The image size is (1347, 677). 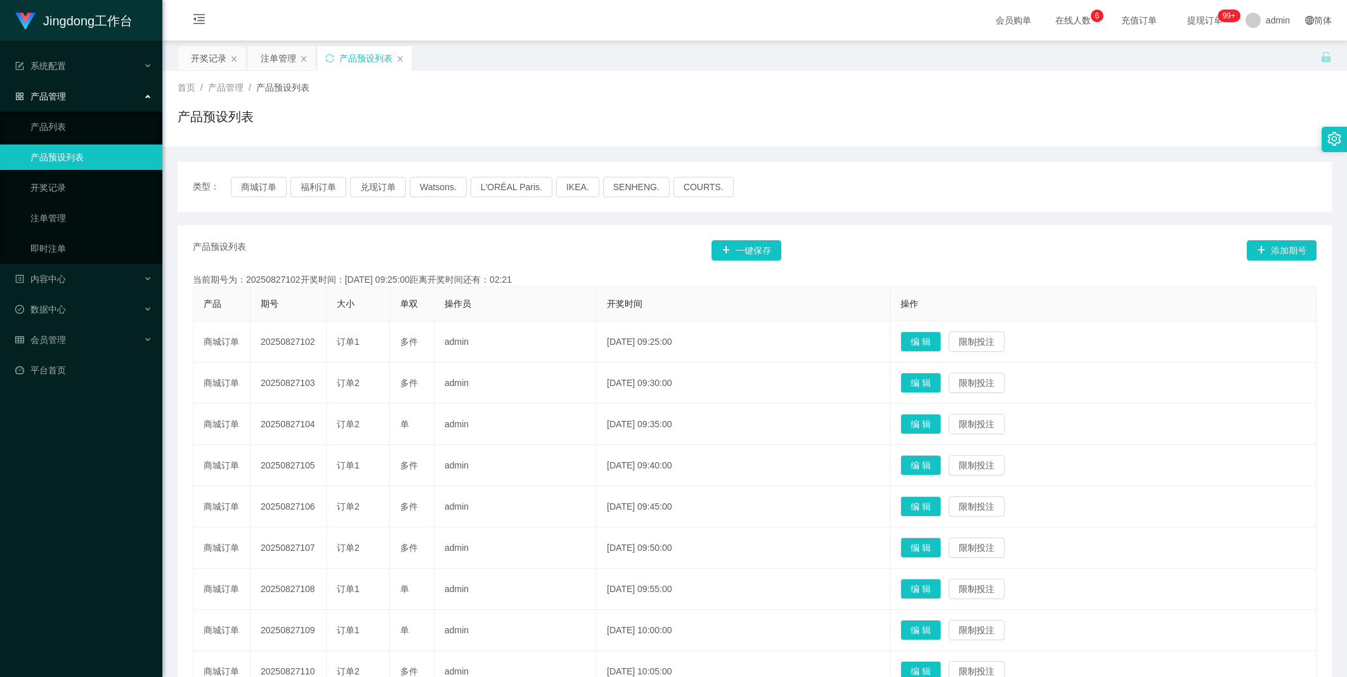 What do you see at coordinates (703, 187) in the screenshot?
I see `button: COURTS.` at bounding box center [703, 187].